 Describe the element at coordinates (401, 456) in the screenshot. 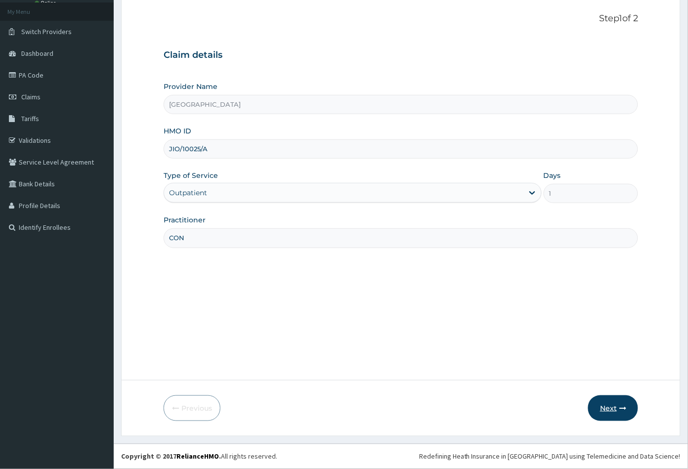

I see `footer: All rights reserved.` at that location.